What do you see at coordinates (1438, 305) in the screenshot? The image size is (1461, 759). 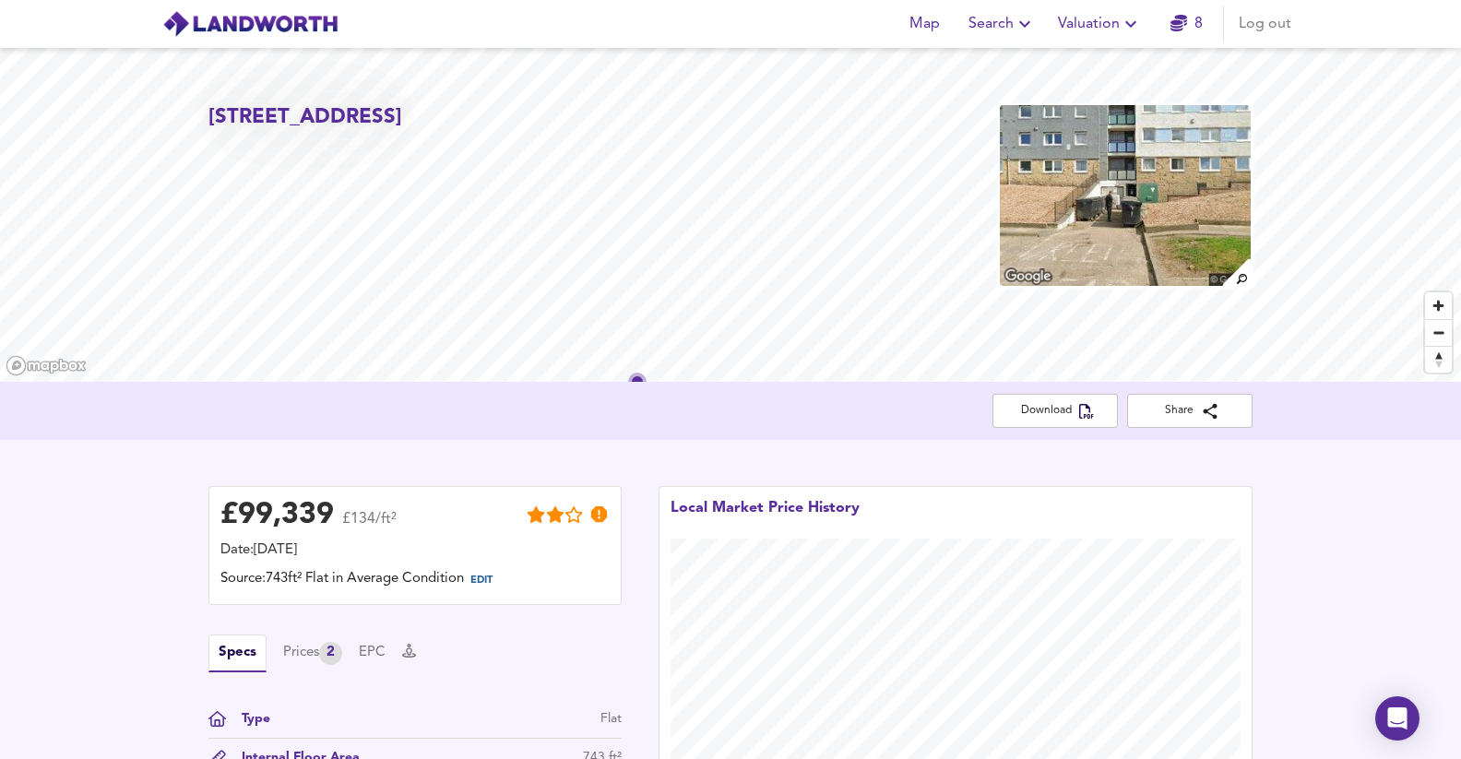 I see `span: Zoom in` at bounding box center [1438, 305].